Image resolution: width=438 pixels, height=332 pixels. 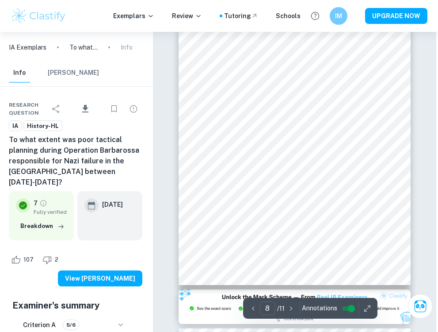 I want to click on div: Like, so click(x=23, y=260).